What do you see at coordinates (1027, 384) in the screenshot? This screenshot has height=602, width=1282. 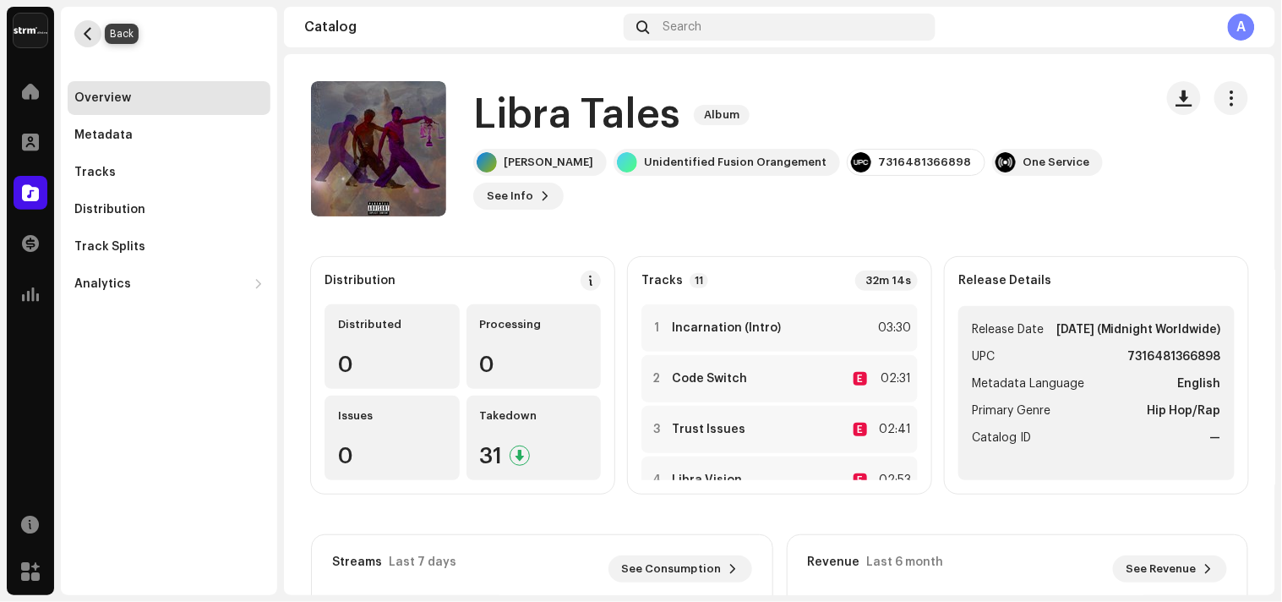 I see `span: Metadata Language` at bounding box center [1027, 384].